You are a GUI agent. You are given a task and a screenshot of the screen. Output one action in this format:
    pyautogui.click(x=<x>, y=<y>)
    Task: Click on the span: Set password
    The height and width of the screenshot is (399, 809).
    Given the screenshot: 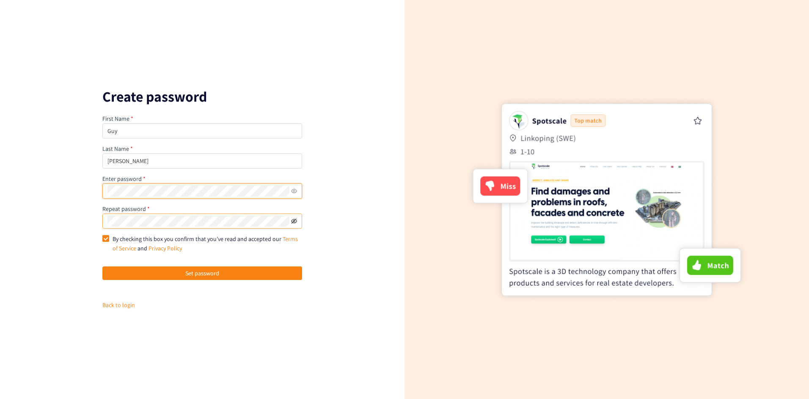 What is the action you would take?
    pyautogui.click(x=202, y=273)
    